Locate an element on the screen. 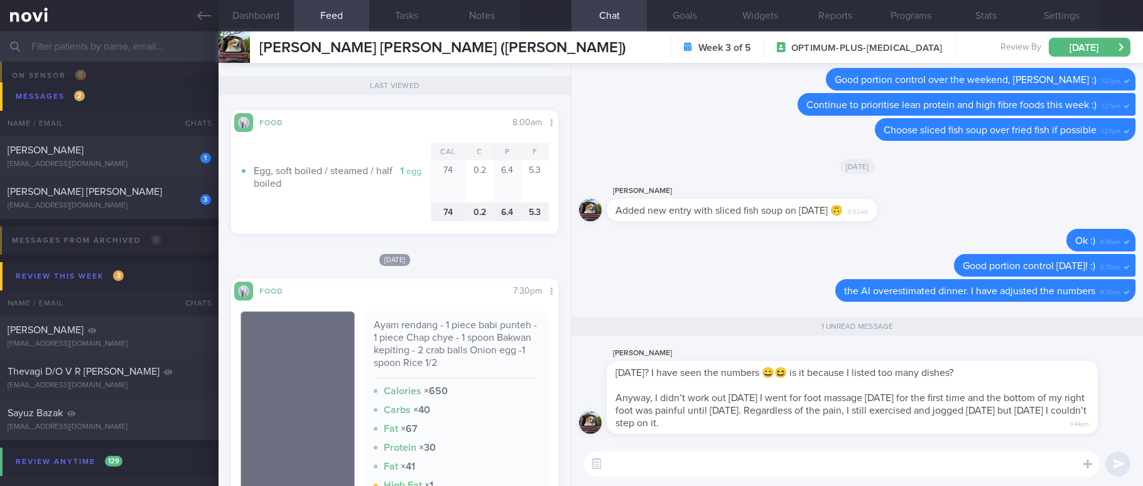  span: 2 is located at coordinates (79, 95).